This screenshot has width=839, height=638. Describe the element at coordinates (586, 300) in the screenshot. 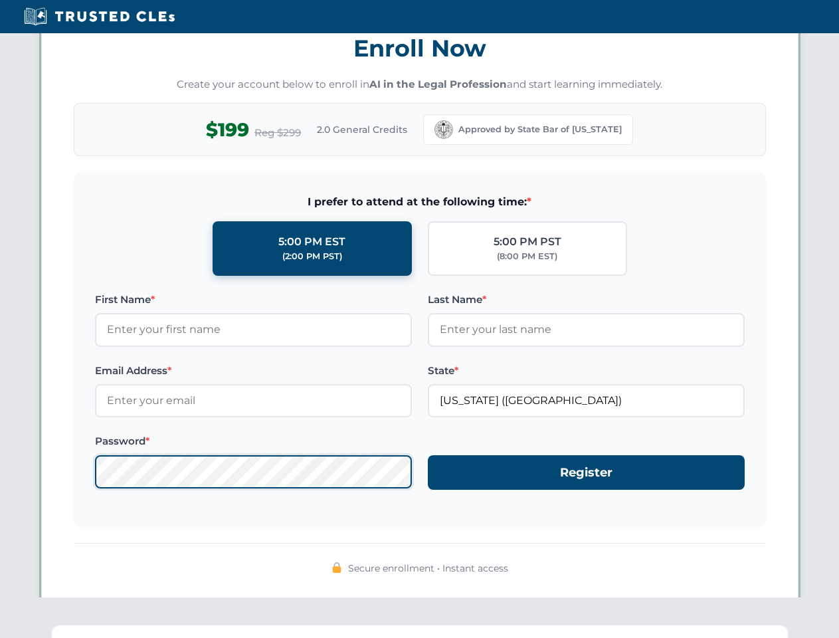

I see `label: Last Name` at that location.